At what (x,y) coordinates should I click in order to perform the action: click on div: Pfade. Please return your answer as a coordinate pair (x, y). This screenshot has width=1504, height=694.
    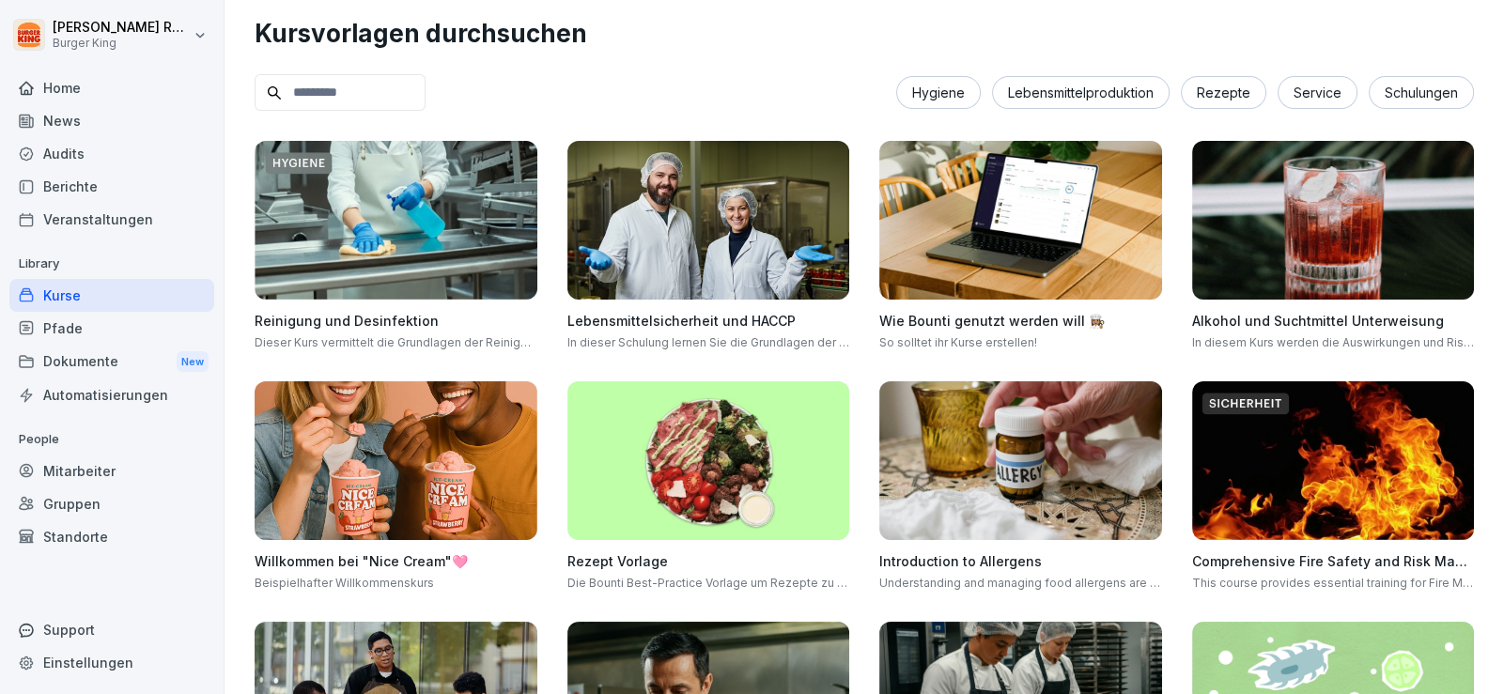
    Looking at the image, I should click on (112, 328).